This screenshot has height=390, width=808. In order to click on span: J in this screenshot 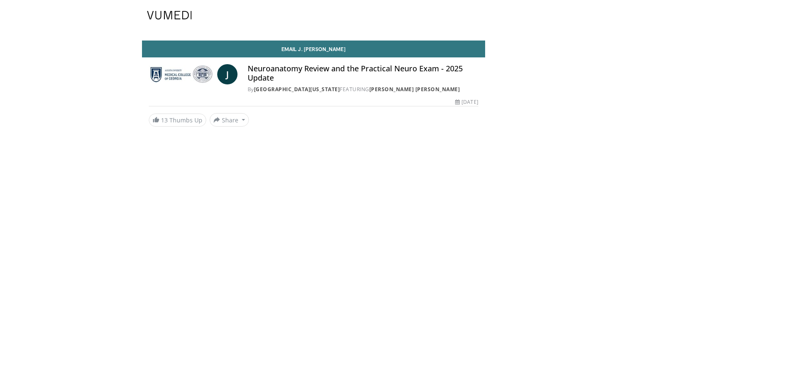, I will do `click(227, 74)`.